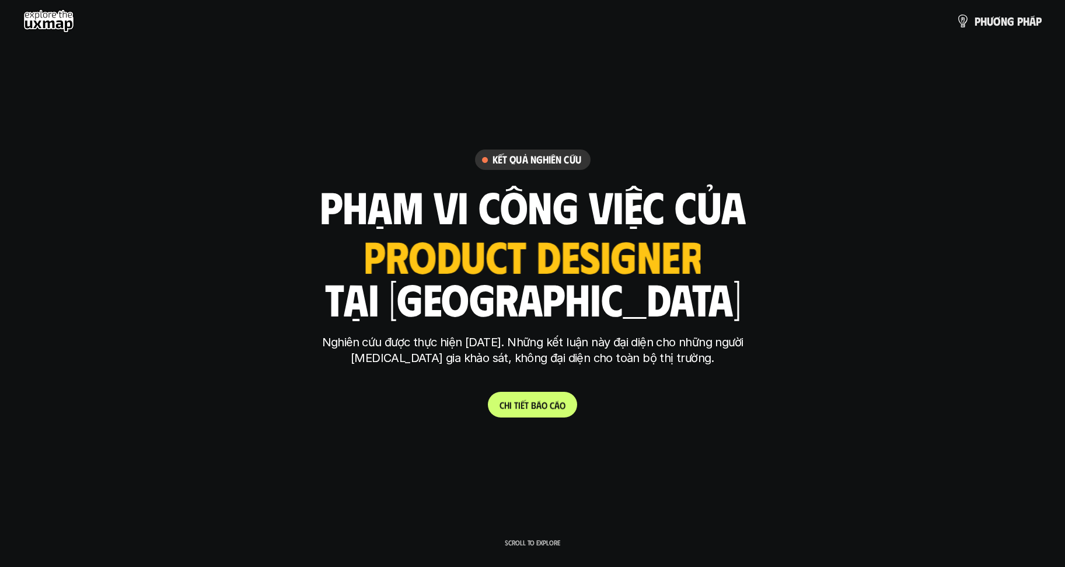 The height and width of the screenshot is (567, 1065). I want to click on span: ế, so click(523, 393).